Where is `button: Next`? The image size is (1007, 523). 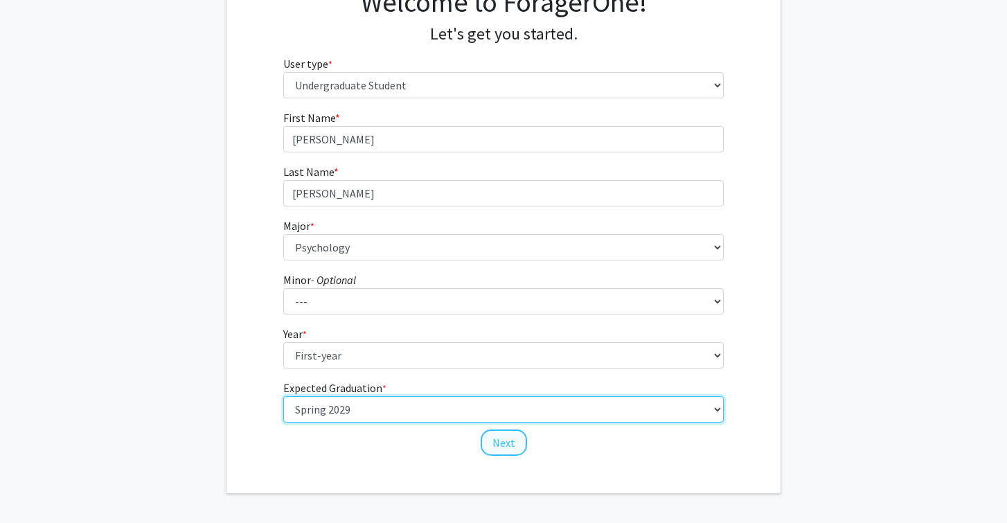 button: Next is located at coordinates (504, 443).